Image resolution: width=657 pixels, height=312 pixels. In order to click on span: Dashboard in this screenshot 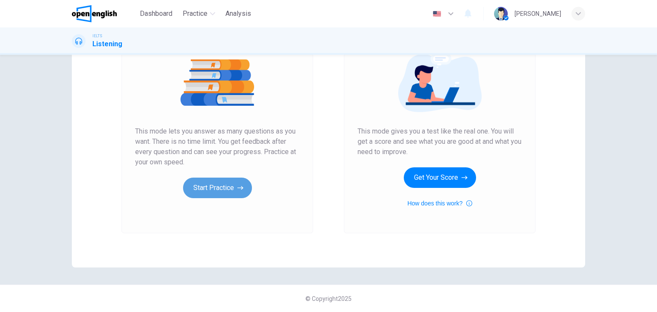, I will do `click(156, 14)`.